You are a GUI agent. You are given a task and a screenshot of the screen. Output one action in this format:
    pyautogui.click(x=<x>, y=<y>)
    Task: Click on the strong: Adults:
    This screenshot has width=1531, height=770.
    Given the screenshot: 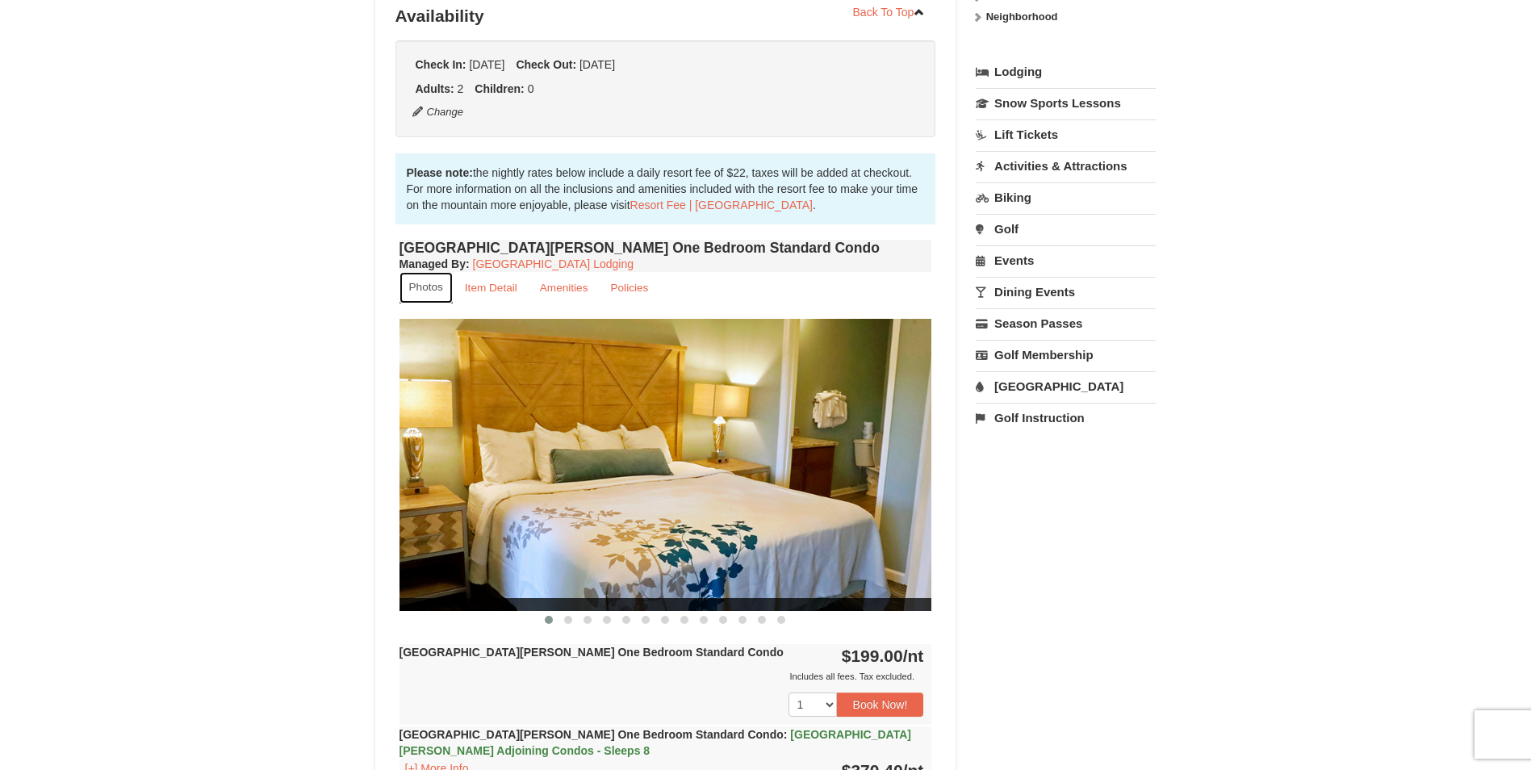 What is the action you would take?
    pyautogui.click(x=435, y=89)
    